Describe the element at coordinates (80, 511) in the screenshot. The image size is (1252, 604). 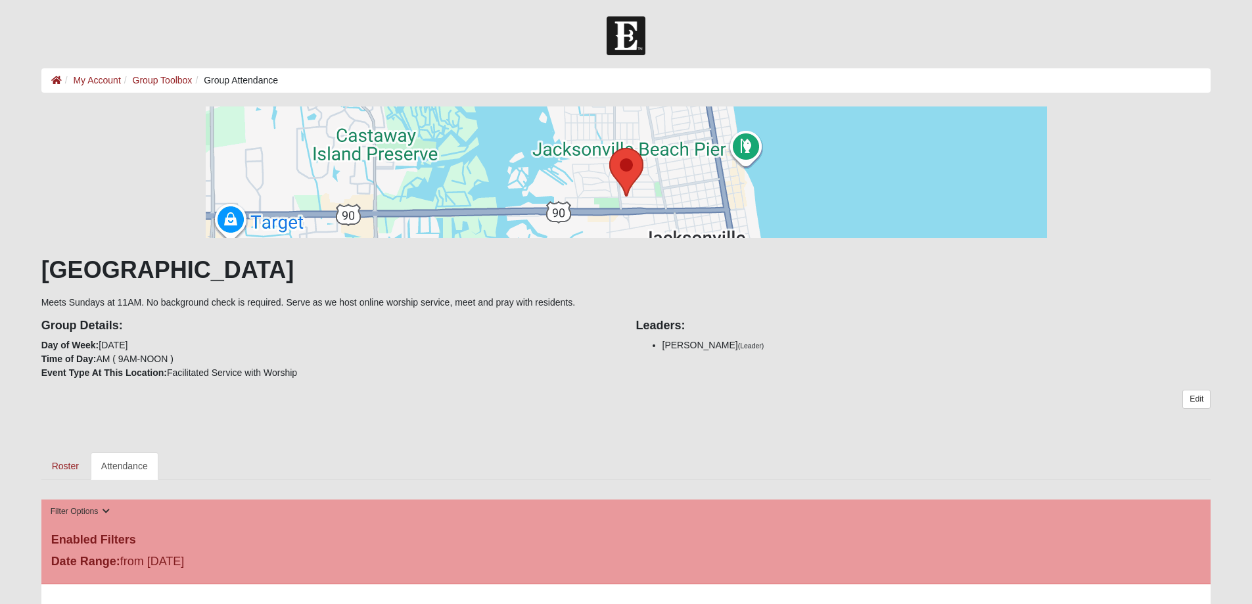
I see `button: Filter Options` at that location.